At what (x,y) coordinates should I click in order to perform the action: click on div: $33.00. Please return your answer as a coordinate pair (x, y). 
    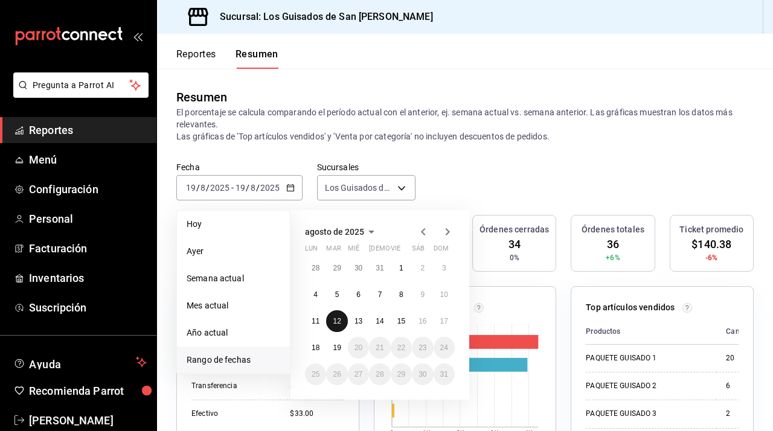
    Looking at the image, I should click on (317, 414).